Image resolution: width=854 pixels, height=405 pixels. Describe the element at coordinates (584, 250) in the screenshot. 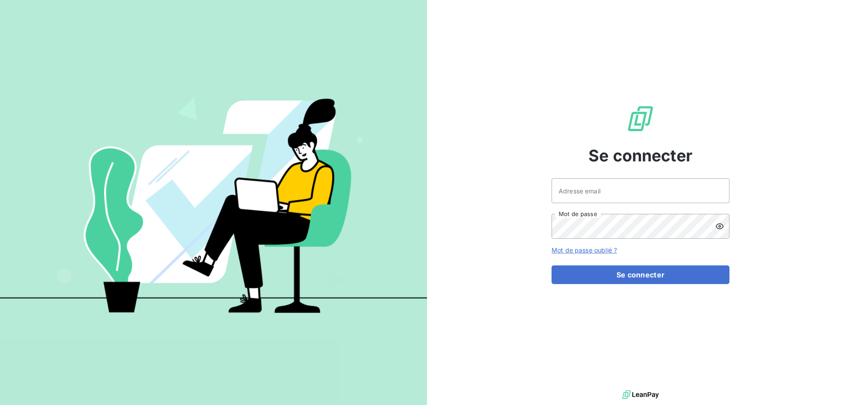

I see `a: Mot de passe oublié ?` at that location.